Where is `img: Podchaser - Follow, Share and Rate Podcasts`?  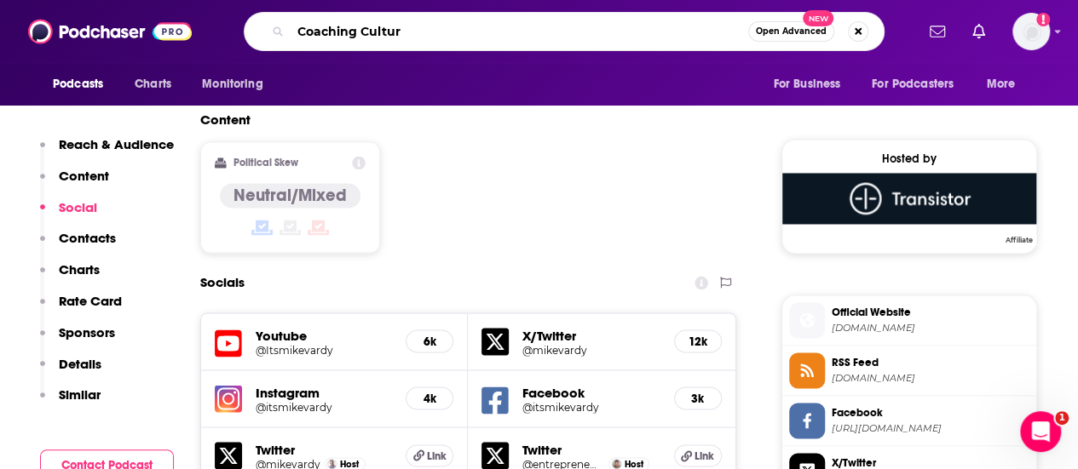
img: Podchaser - Follow, Share and Rate Podcasts is located at coordinates (110, 32).